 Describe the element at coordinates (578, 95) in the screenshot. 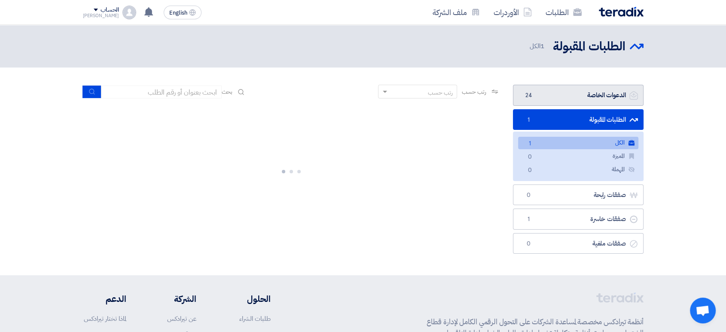

I see `a: الدعوات الخاصة24` at that location.